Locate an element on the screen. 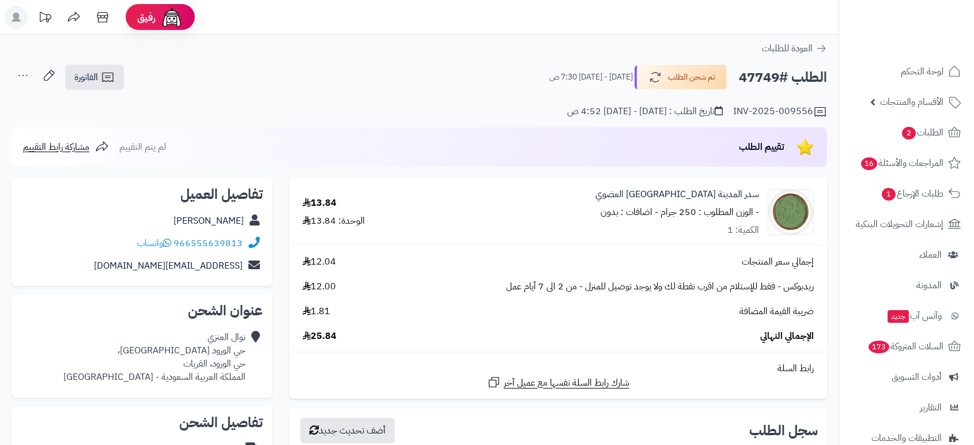 The height and width of the screenshot is (445, 974). span: وآتس آب is located at coordinates (914, 316).